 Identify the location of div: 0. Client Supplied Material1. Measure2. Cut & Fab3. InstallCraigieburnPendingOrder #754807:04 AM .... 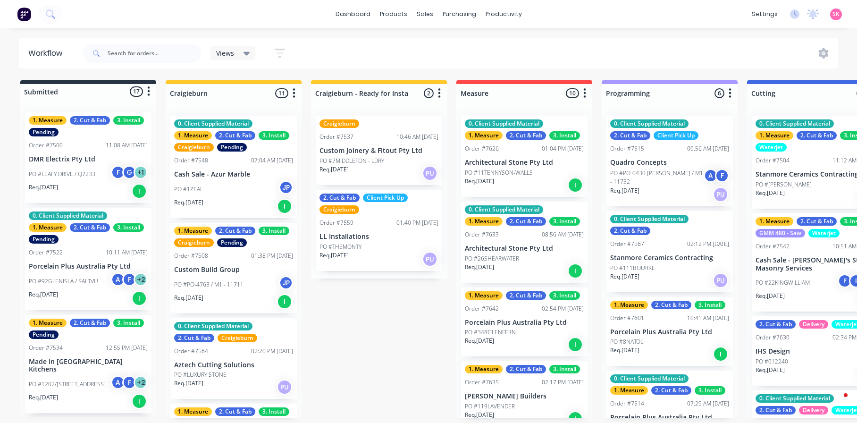
(234, 167).